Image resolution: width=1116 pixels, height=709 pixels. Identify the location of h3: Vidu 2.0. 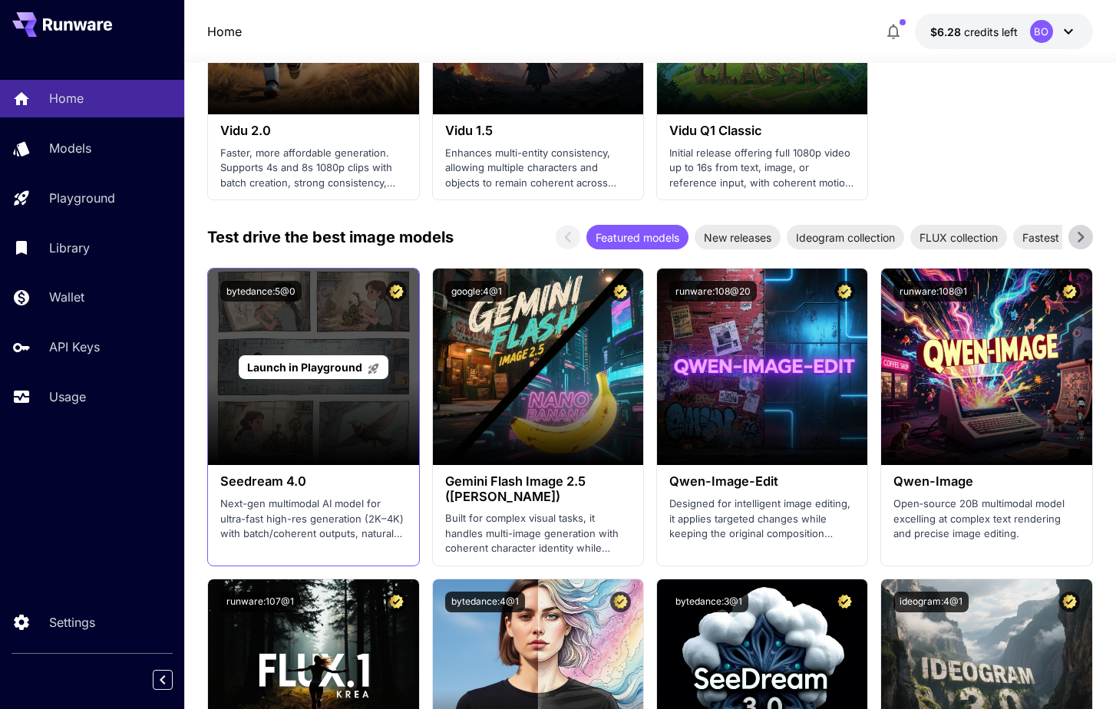
(313, 131).